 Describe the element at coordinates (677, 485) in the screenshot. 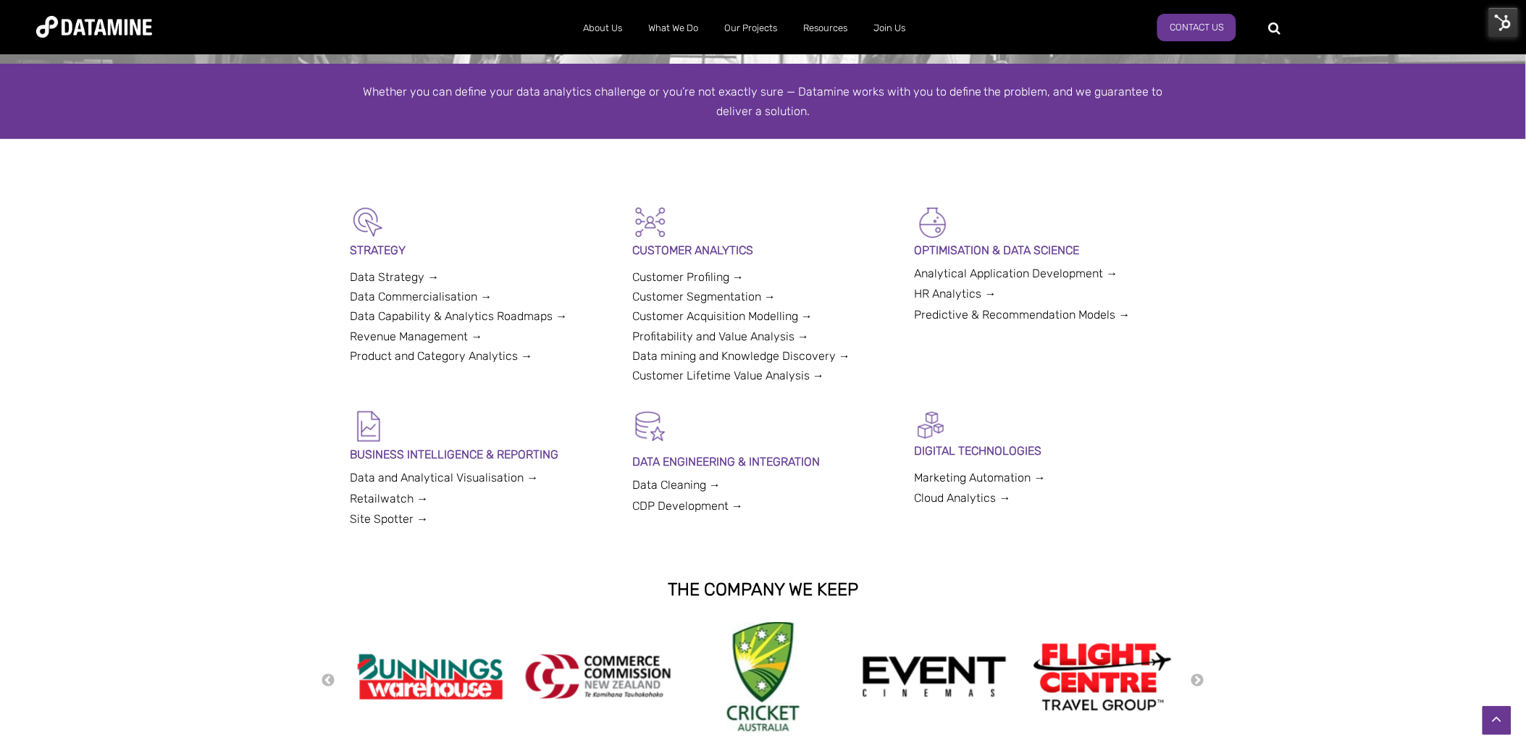

I see `a: Data Cleaning →` at that location.